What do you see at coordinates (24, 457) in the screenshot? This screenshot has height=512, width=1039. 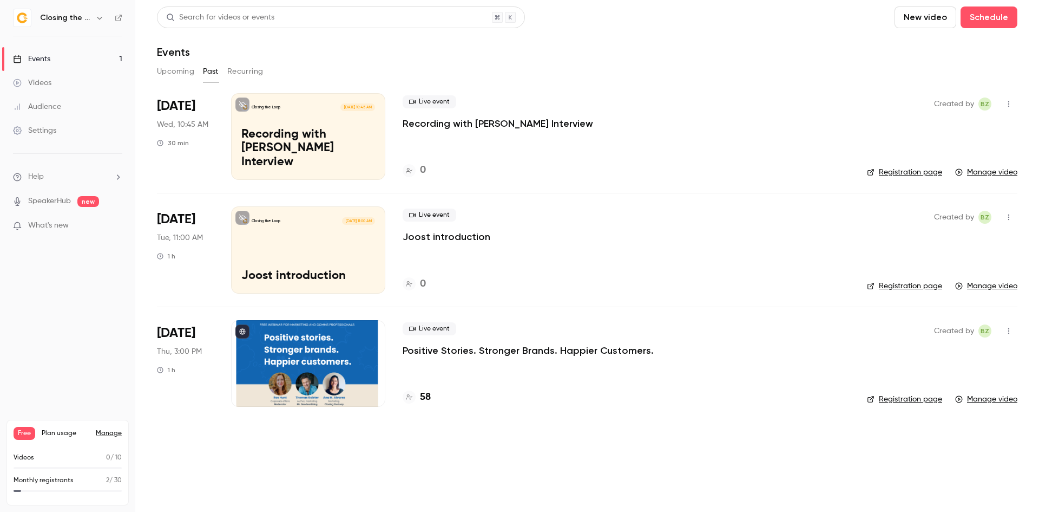 I see `p: Videos` at bounding box center [24, 457].